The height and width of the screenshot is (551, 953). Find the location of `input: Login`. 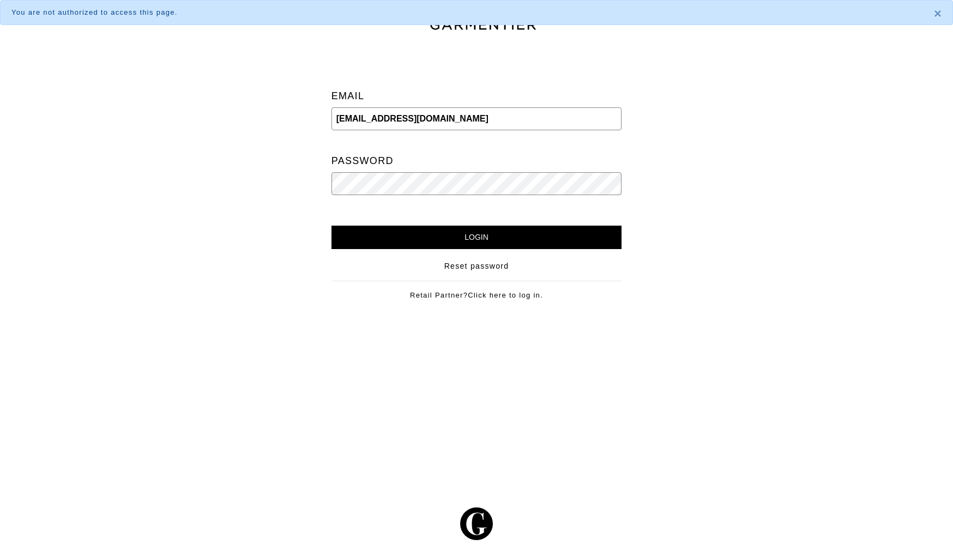

input: Login is located at coordinates (476, 237).